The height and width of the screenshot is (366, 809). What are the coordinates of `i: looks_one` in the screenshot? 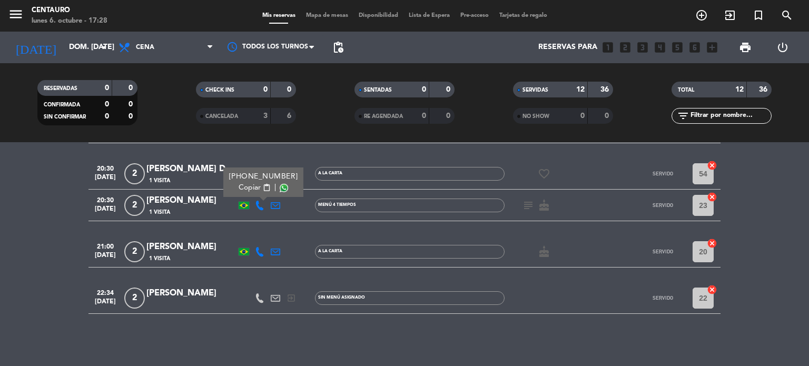 It's located at (608, 47).